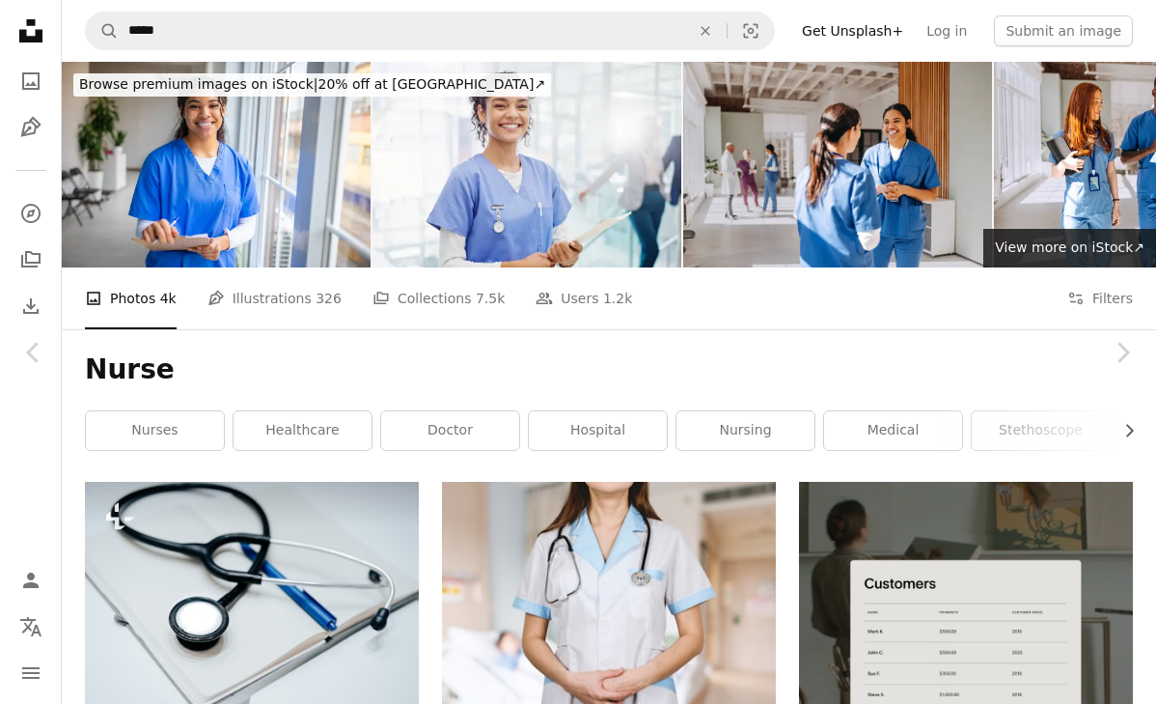 Image resolution: width=1156 pixels, height=704 pixels. I want to click on a: nurses, so click(154, 431).